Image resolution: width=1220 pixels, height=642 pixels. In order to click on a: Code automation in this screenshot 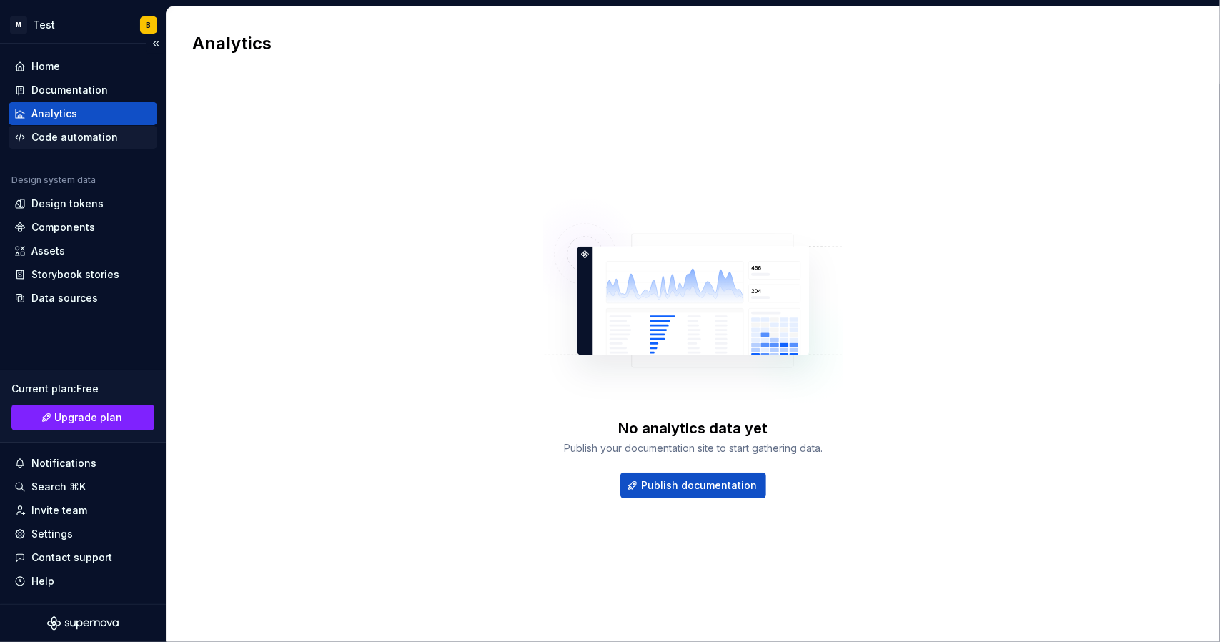, I will do `click(83, 137)`.